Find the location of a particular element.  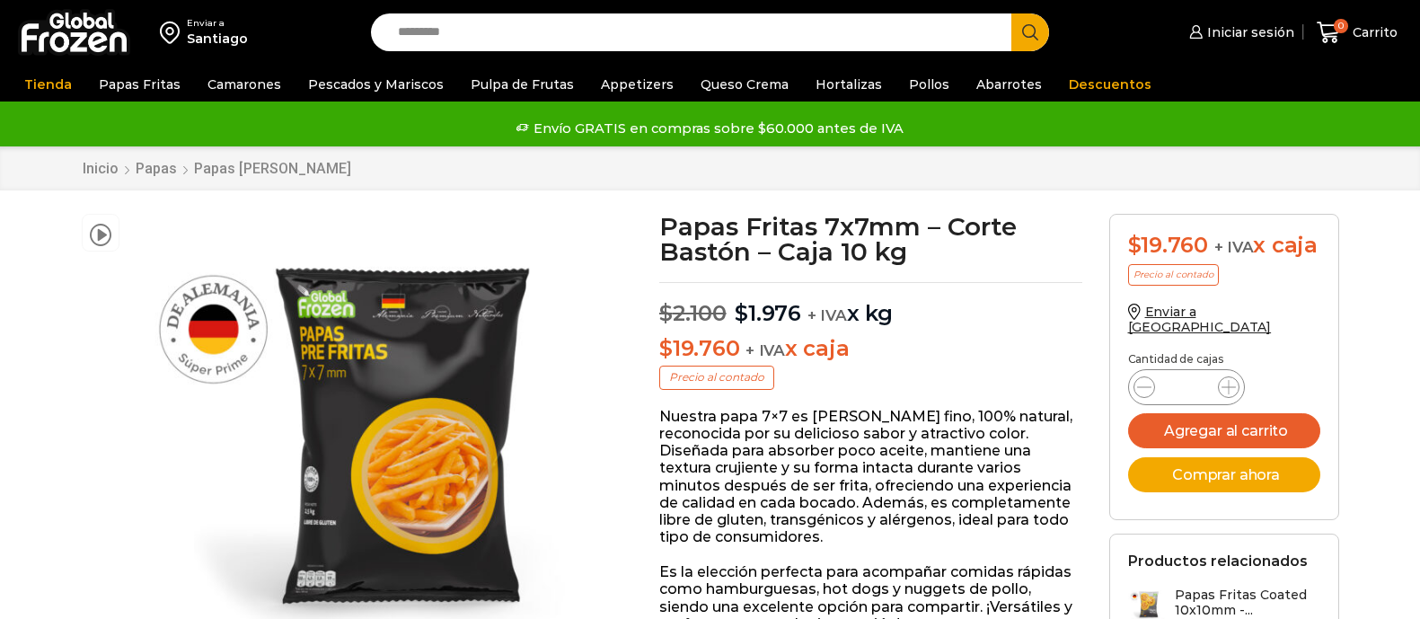

div: Santiago is located at coordinates (217, 39).